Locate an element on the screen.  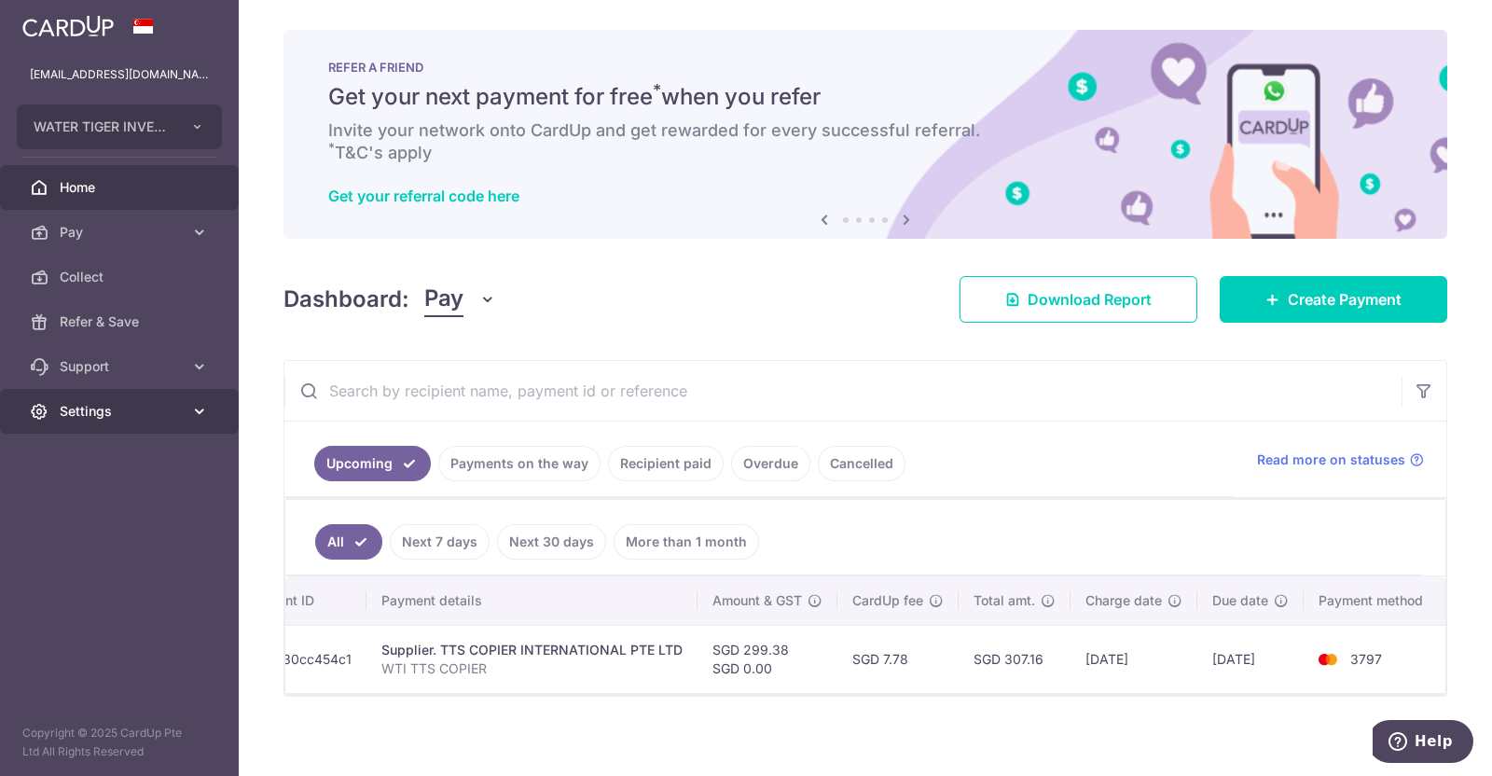
span: Collect is located at coordinates (121, 277).